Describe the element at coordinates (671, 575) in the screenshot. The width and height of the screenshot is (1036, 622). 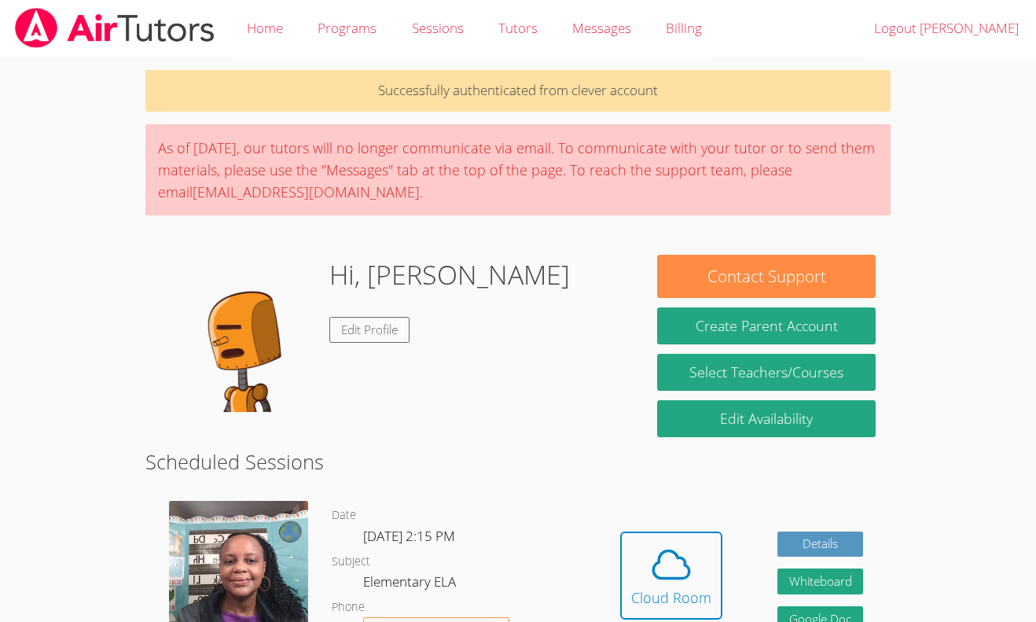
I see `button: Cloud Room` at that location.